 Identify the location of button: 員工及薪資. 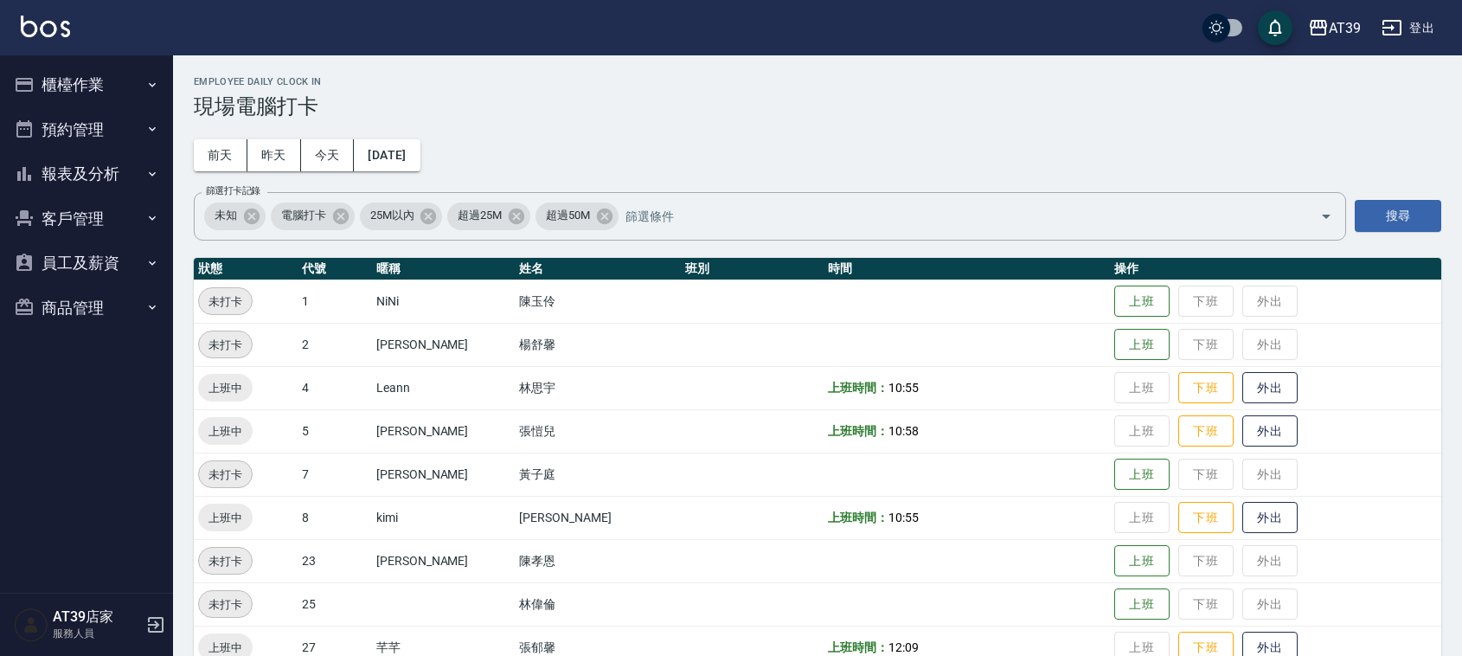
(87, 263).